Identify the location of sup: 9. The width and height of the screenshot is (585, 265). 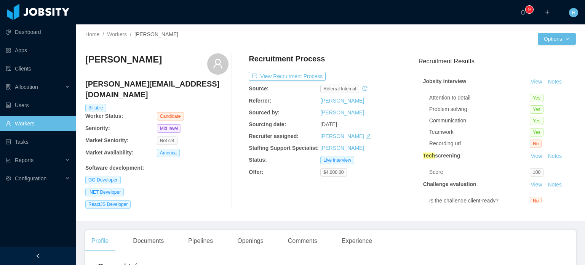
(529, 10).